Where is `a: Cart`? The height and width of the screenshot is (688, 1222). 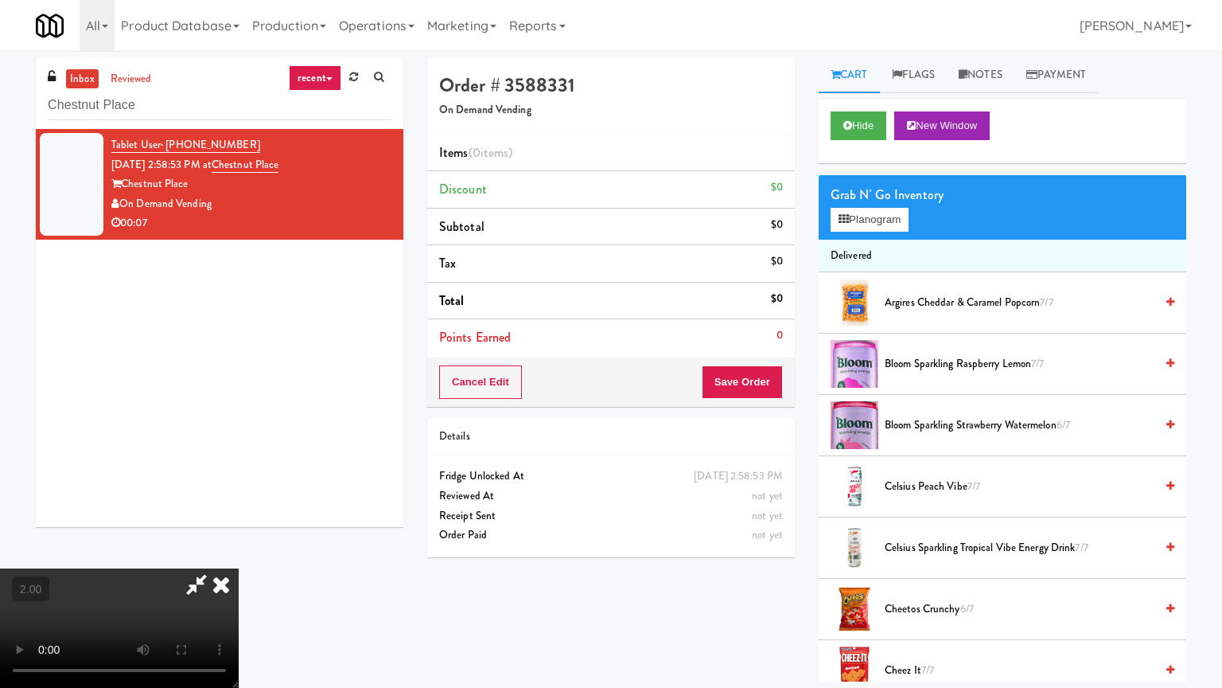 a: Cart is located at coordinates (849, 75).